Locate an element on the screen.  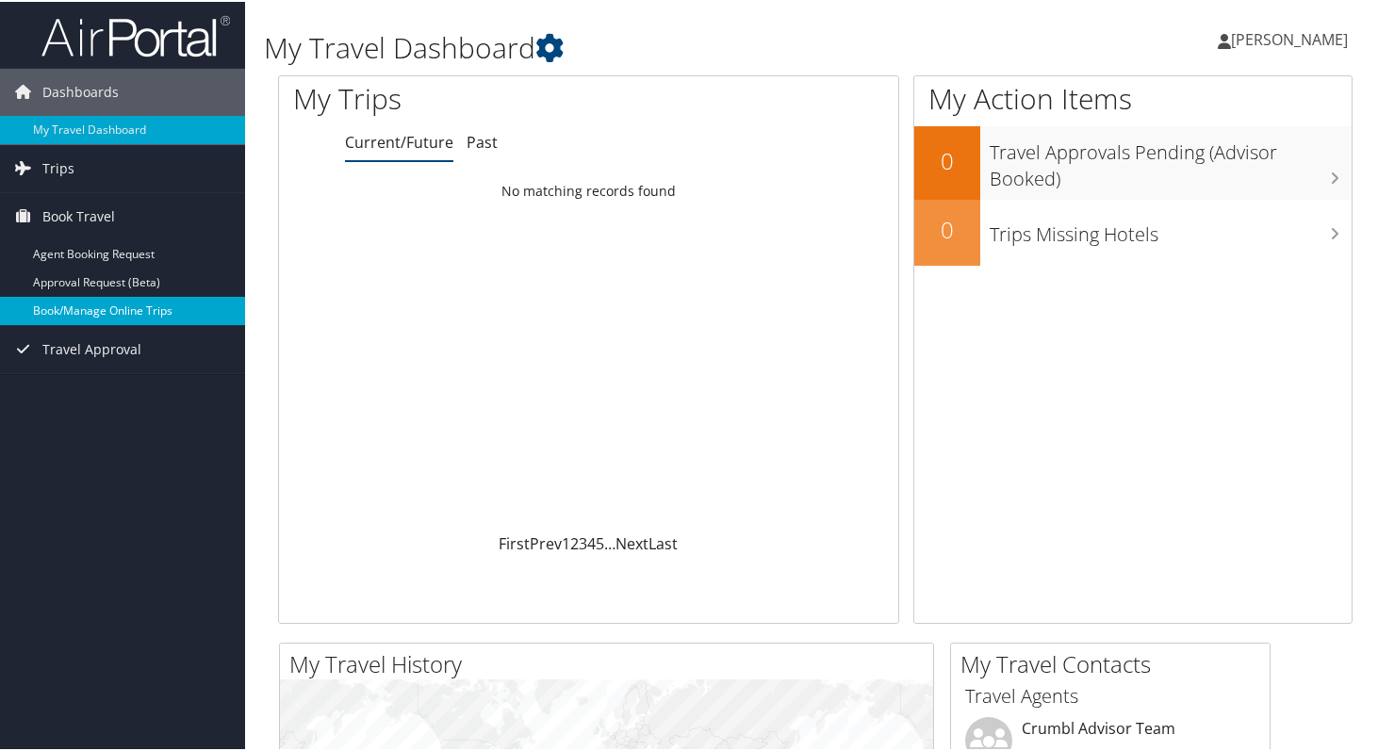
a: 1 is located at coordinates (566, 542).